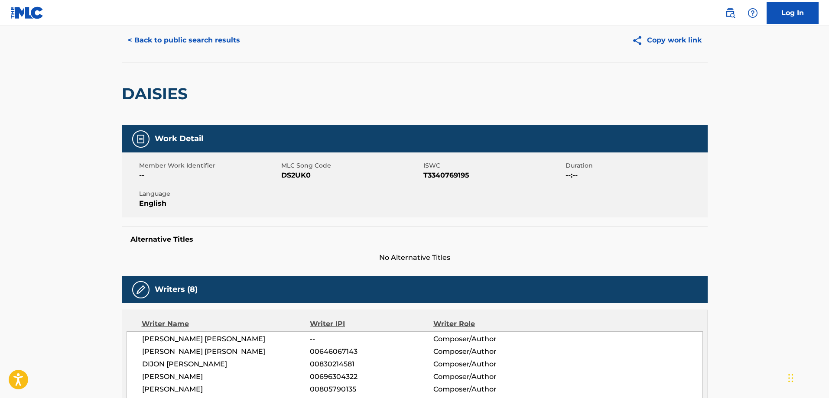 Image resolution: width=829 pixels, height=398 pixels. Describe the element at coordinates (179, 139) in the screenshot. I see `h5: Work Detail` at that location.